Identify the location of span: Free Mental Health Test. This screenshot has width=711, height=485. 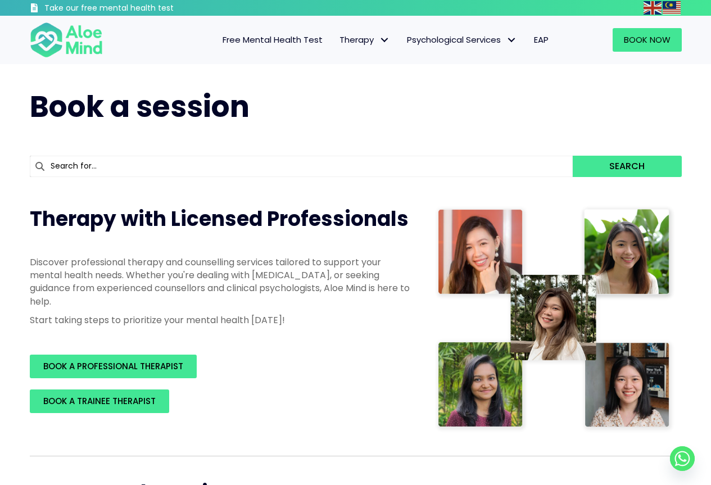
(273, 39).